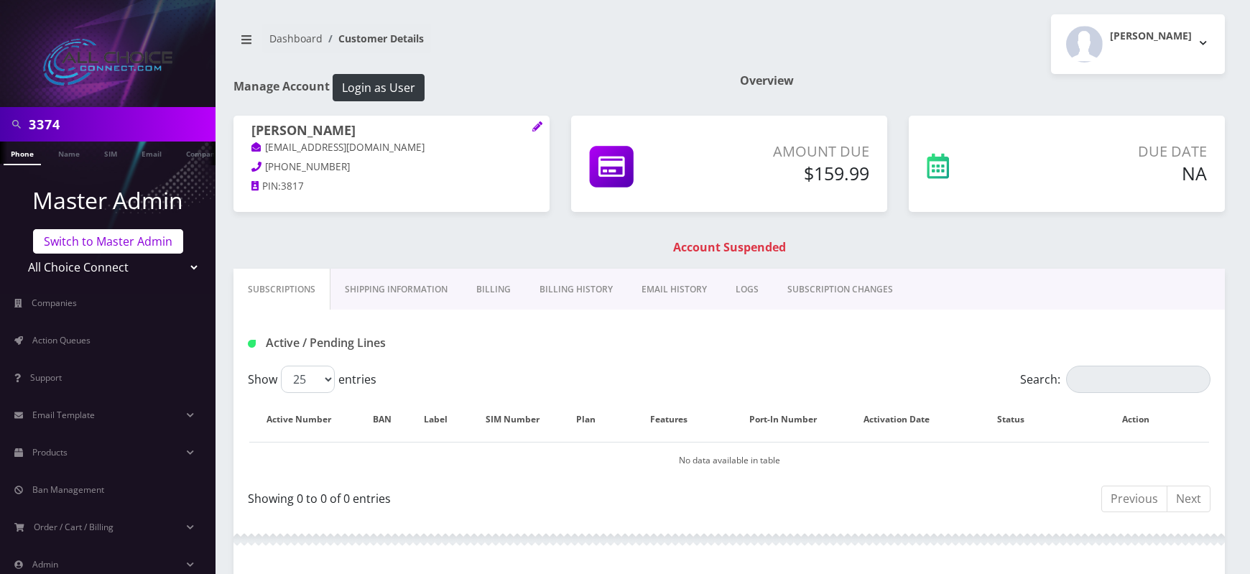  Describe the element at coordinates (593, 419) in the screenshot. I see `th: Plan: activate to sort column ascending` at that location.